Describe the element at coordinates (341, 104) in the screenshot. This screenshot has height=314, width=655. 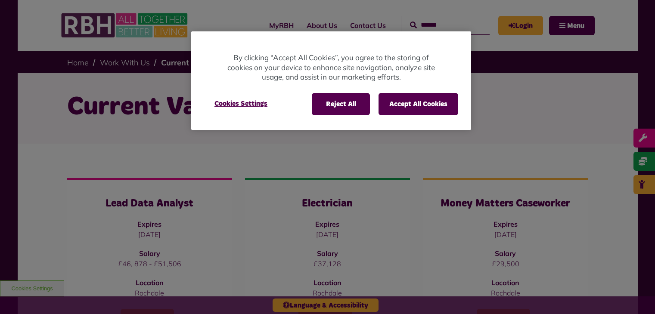
I see `button: Reject All` at that location.